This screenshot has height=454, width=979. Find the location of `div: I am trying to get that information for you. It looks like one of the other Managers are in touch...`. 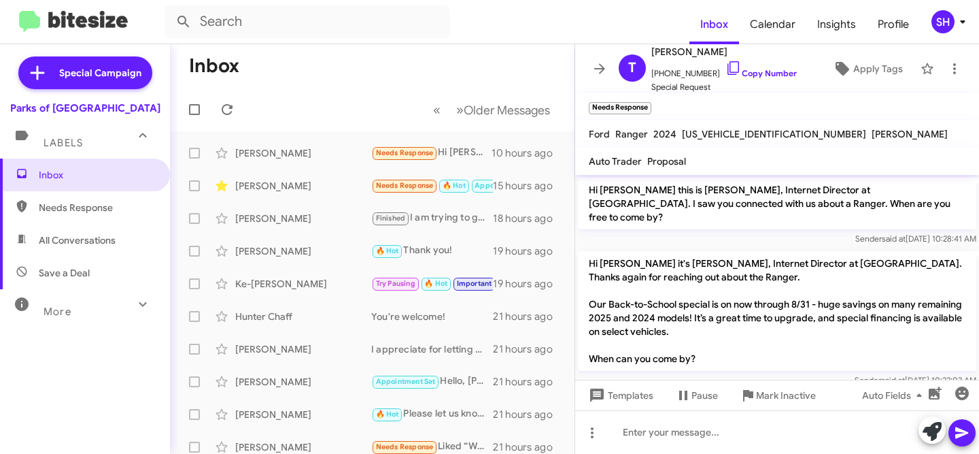

div: I am trying to get that information for you. It looks like one of the other Managers are in touch... is located at coordinates (432, 218).